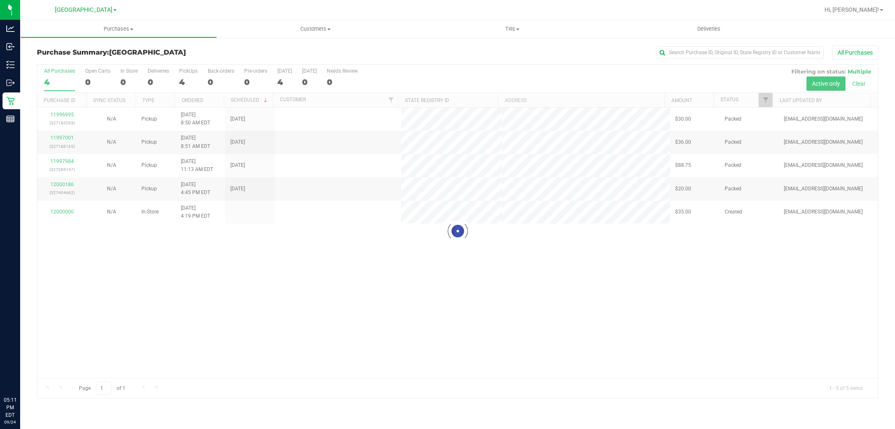 Image resolution: width=895 pixels, height=429 pixels. I want to click on button: All Purchases, so click(855, 52).